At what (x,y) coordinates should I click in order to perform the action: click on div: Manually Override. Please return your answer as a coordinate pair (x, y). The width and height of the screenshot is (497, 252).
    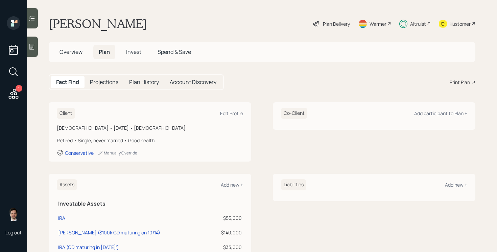
    Looking at the image, I should click on (117, 153).